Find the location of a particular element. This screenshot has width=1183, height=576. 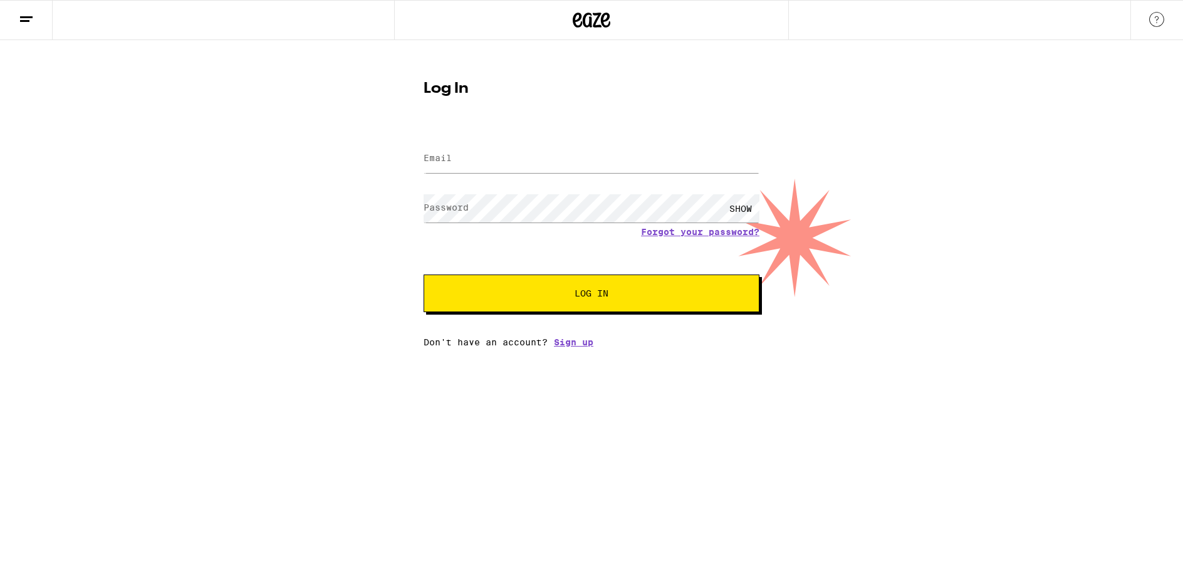

div: Don't have an account? is located at coordinates (592, 342).